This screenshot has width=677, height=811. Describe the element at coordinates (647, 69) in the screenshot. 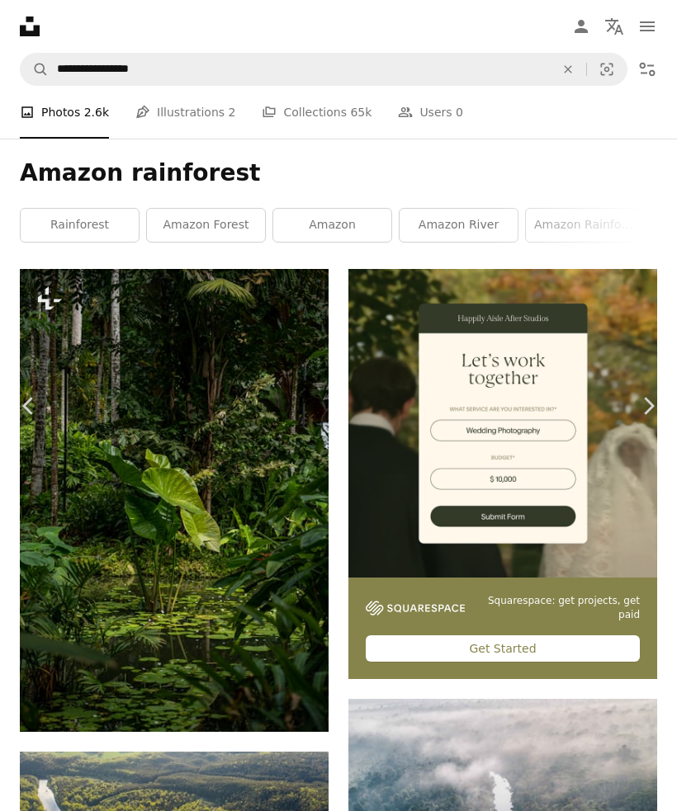

I see `button: Filters` at that location.